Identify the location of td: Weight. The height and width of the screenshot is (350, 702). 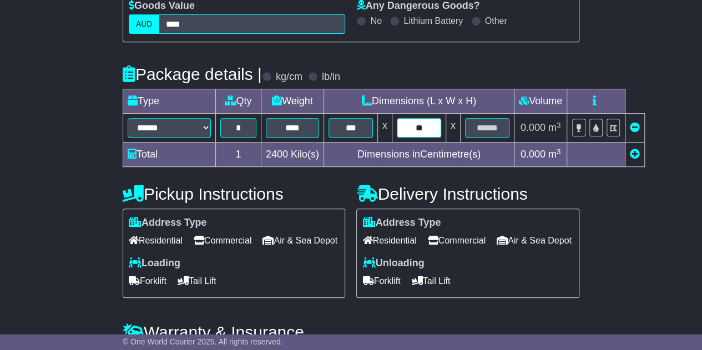
(292, 102).